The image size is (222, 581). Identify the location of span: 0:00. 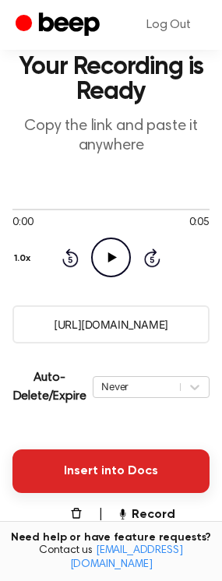
(23, 223).